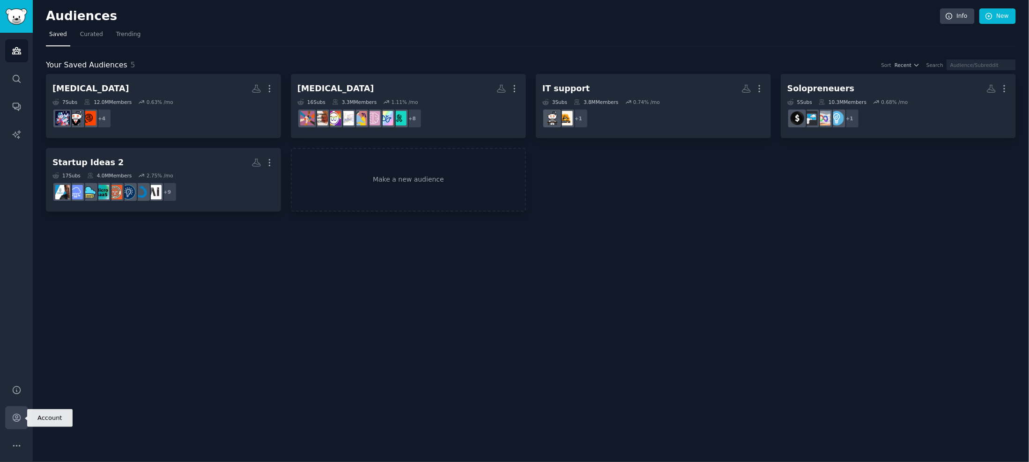  Describe the element at coordinates (108, 102) in the screenshot. I see `div: 12.0M Members` at that location.